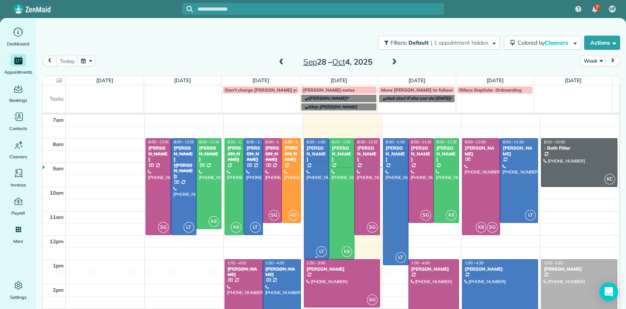  What do you see at coordinates (58, 265) in the screenshot?
I see `span: 1pm` at bounding box center [58, 265].